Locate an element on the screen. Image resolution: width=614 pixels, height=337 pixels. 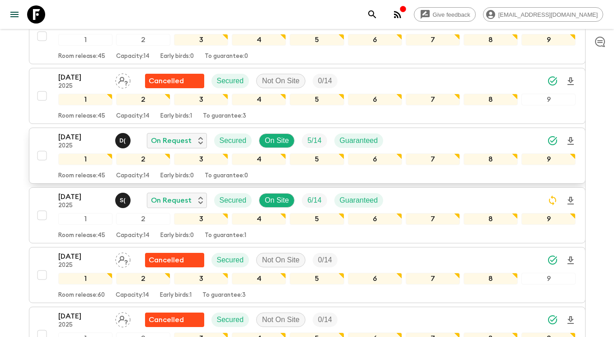
a: Give feedback is located at coordinates (444, 14).